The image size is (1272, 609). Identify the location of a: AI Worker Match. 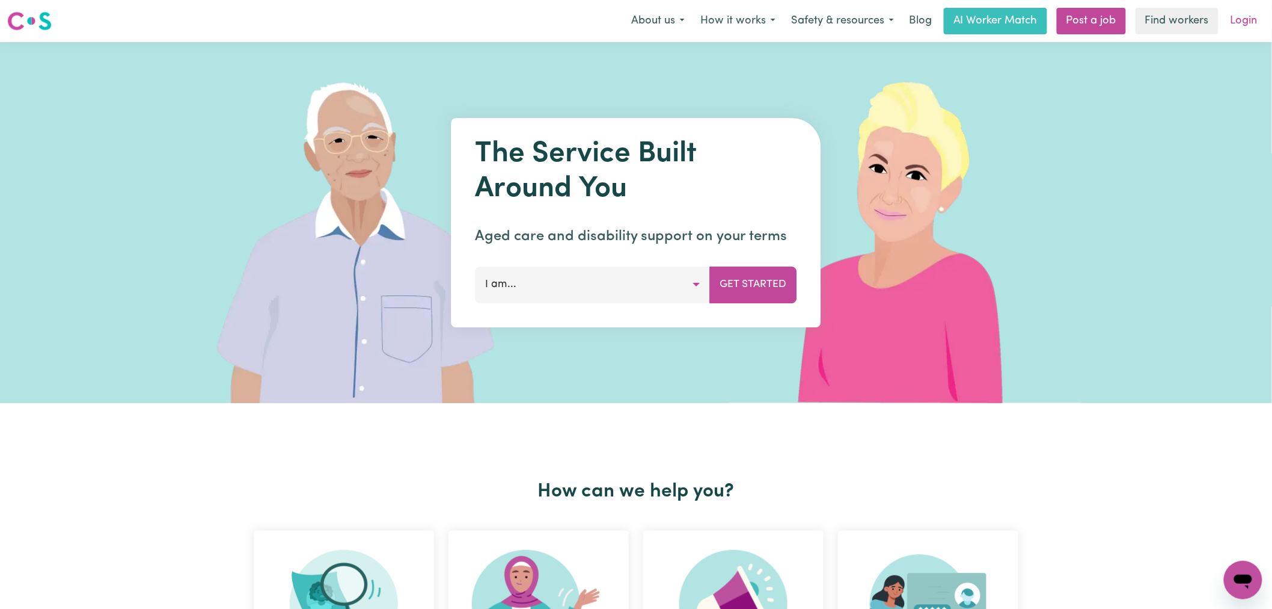
(996, 21).